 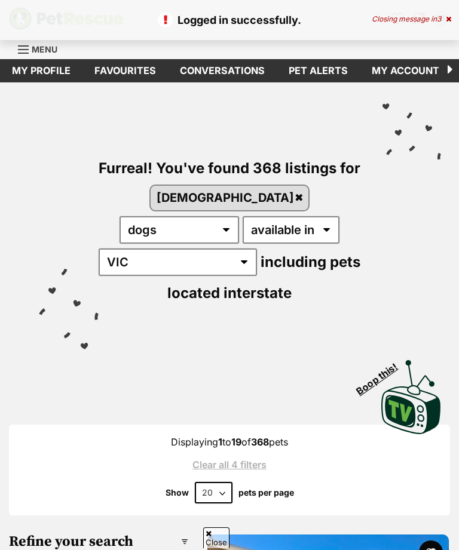 What do you see at coordinates (411, 397) in the screenshot?
I see `img: PetRescue TV logo` at bounding box center [411, 397].